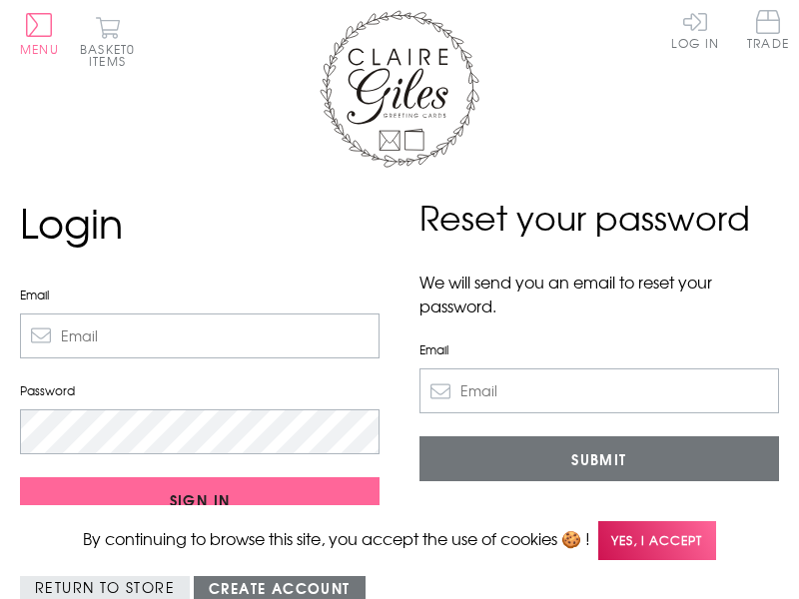 The height and width of the screenshot is (599, 799). Describe the element at coordinates (599, 458) in the screenshot. I see `input: Submit` at that location.